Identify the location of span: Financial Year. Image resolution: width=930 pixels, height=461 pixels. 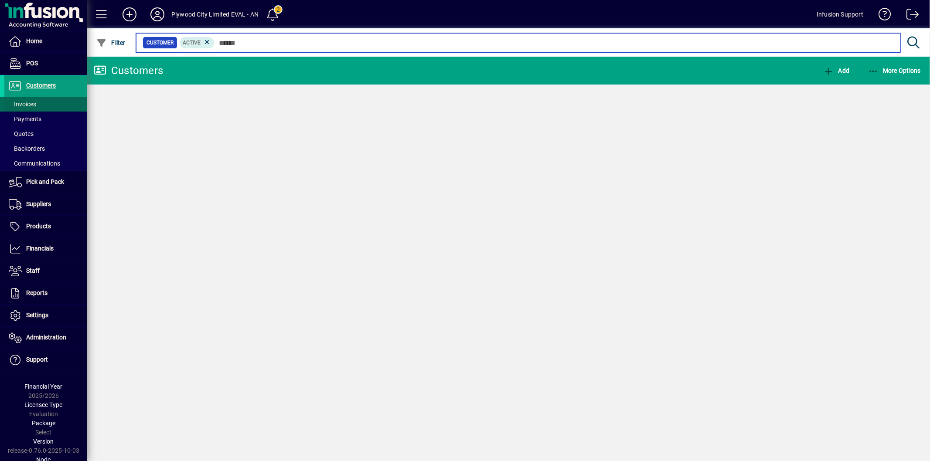
(44, 387).